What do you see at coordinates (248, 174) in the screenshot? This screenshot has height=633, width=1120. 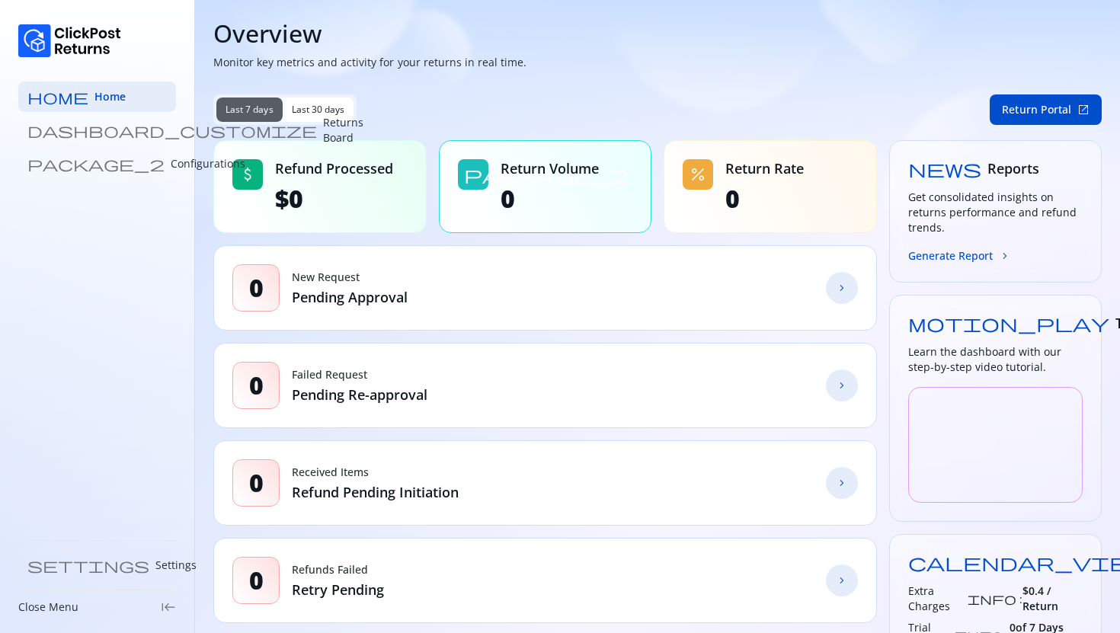 I see `span: attach_money` at bounding box center [248, 174].